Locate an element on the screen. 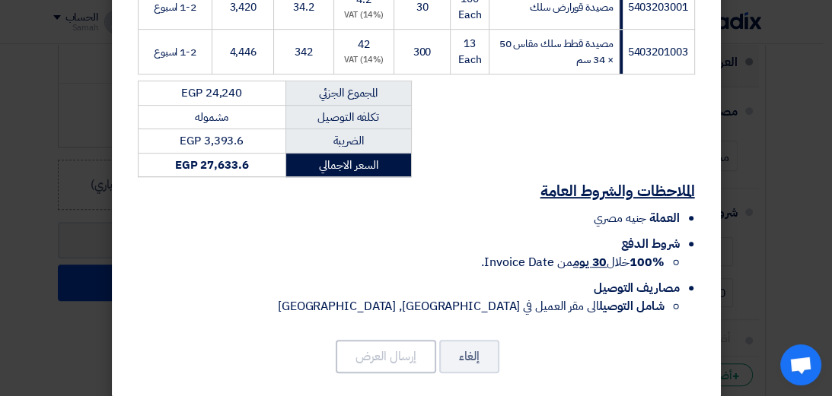  td: الضريبة is located at coordinates (348, 142).